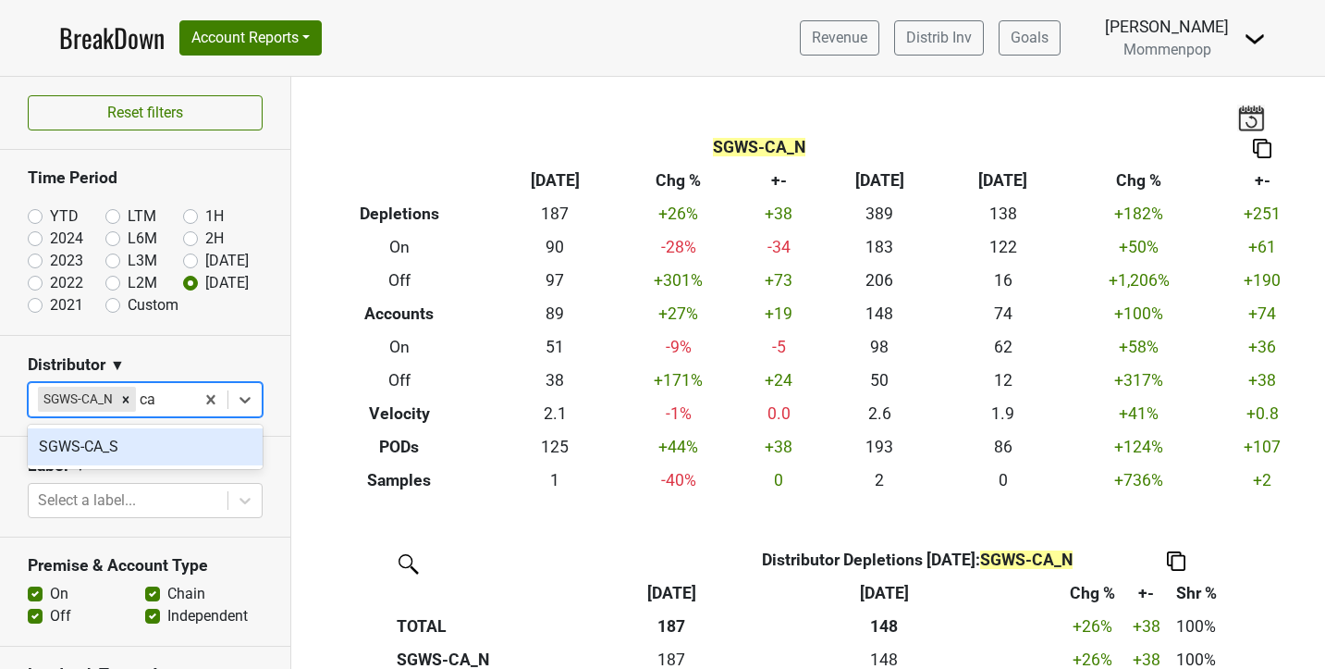 The image size is (1325, 669). I want to click on td: +27 %, so click(678, 314).